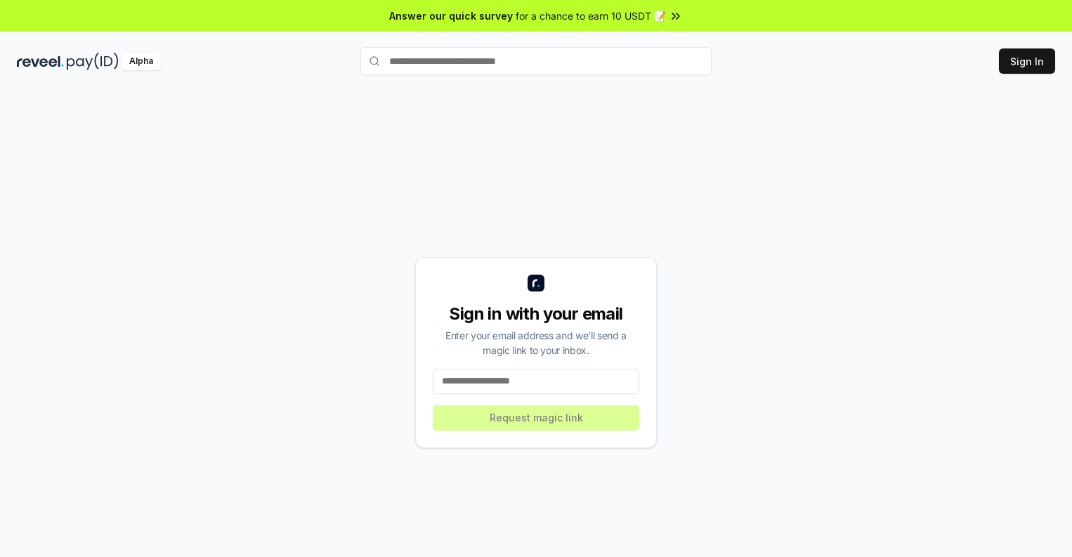  Describe the element at coordinates (451, 15) in the screenshot. I see `span: Answer our quick survey` at that location.